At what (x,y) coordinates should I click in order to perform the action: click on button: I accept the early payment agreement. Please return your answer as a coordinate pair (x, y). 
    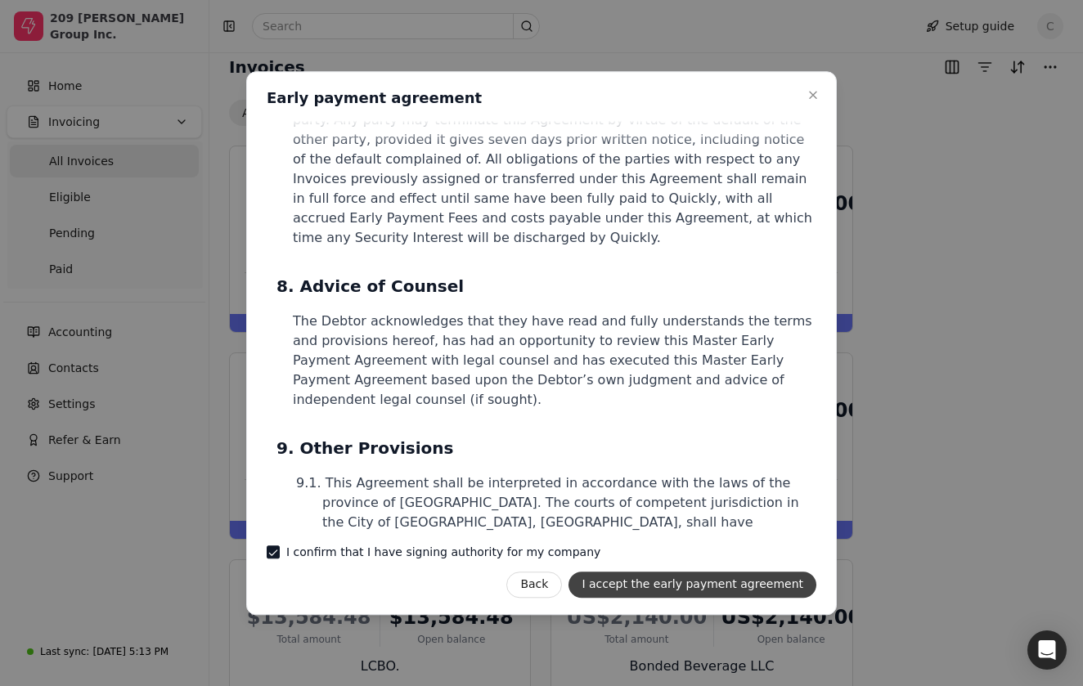
    Looking at the image, I should click on (692, 585).